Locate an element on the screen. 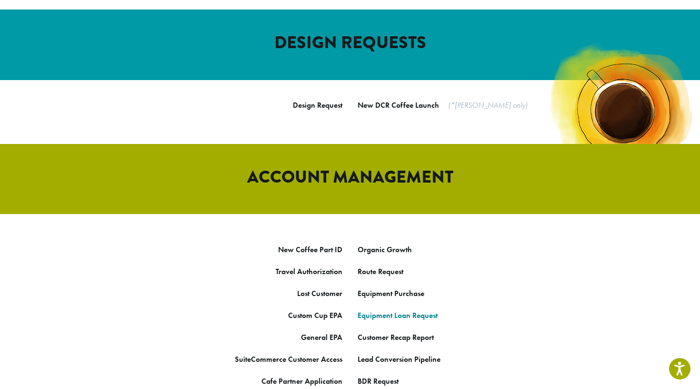  a: Equipment Loan Request is located at coordinates (398, 315).